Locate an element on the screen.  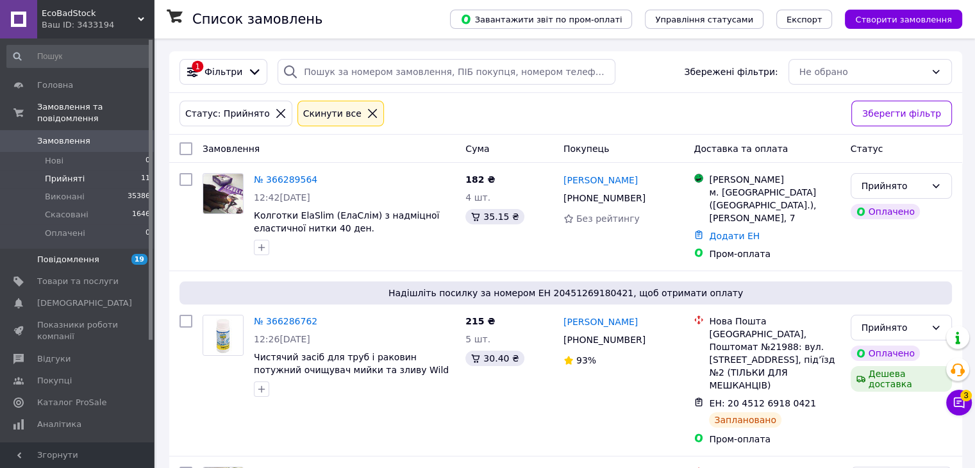
span: Каталог ProSale is located at coordinates (72, 402).